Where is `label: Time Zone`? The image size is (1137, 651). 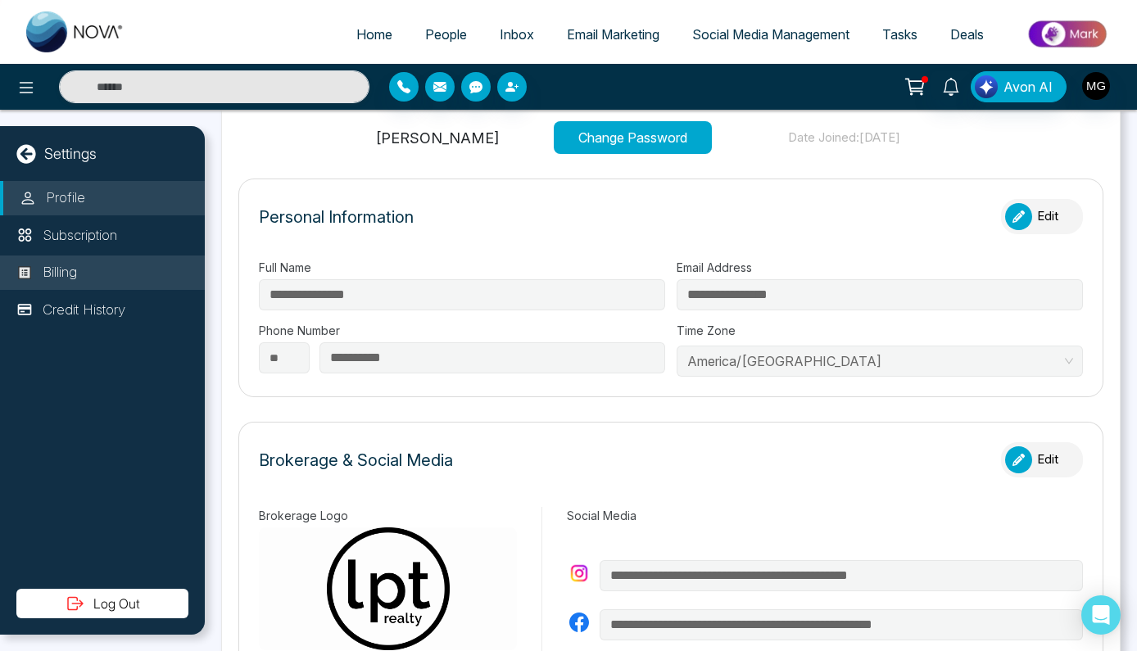
label: Time Zone is located at coordinates (880, 330).